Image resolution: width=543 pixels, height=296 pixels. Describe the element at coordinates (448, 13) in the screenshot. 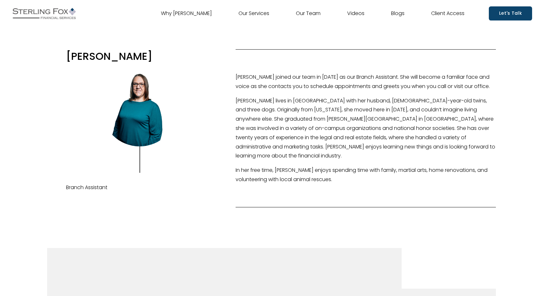

I see `a: Client Access` at that location.